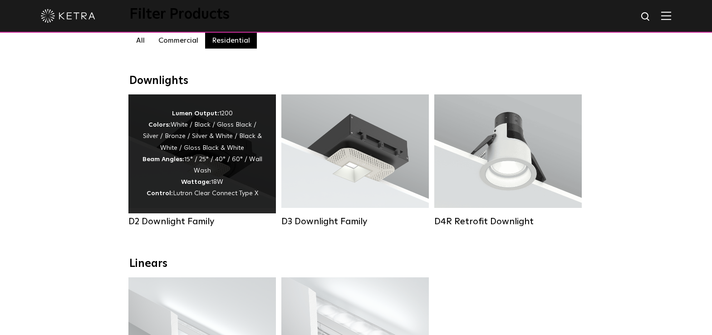 The height and width of the screenshot is (335, 712). Describe the element at coordinates (202, 154) in the screenshot. I see `div: 1200 White / Black / Gloss Black / Silver / Bronze / Silver & White / Black & White / Gloss Black...` at that location.